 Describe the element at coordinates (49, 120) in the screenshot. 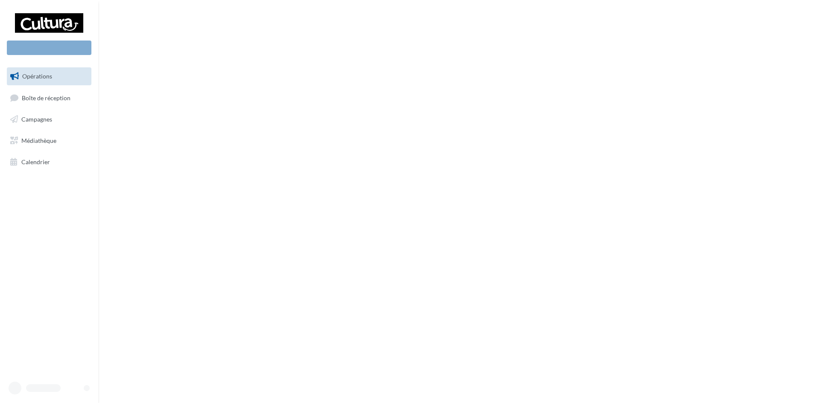

I see `a: Campagnes` at that location.